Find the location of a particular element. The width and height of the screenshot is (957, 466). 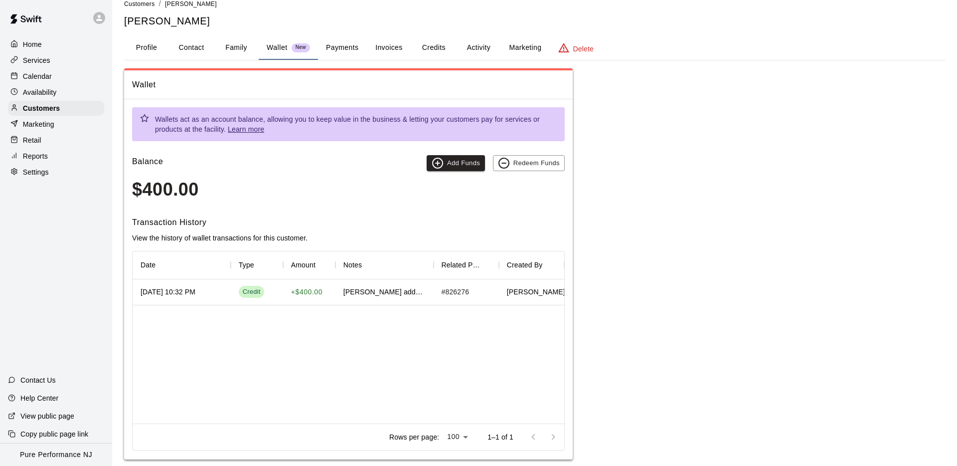

a: Calendar is located at coordinates (56, 76).